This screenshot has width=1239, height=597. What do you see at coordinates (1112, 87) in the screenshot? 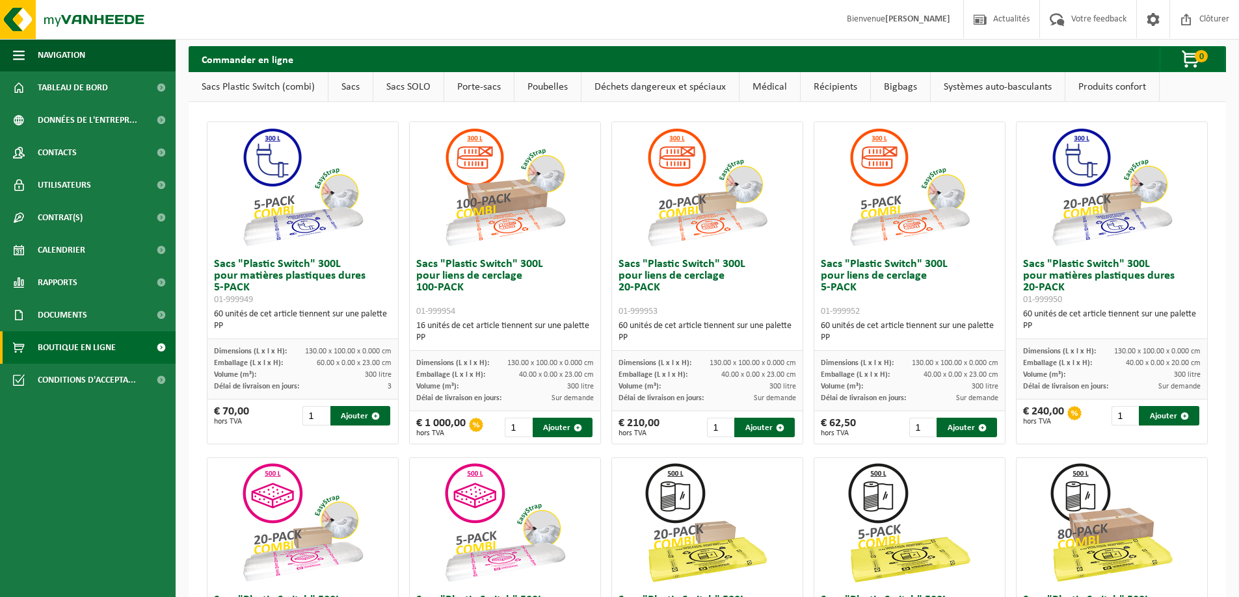
I see `a: Produits confort` at bounding box center [1112, 87].